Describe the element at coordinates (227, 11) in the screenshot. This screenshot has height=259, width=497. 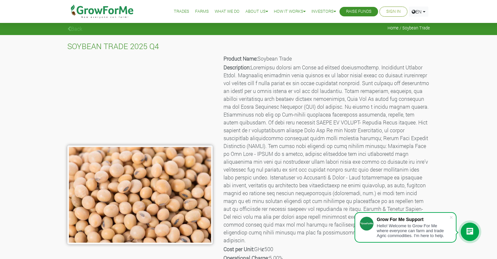
I see `a: What We Do` at that location.